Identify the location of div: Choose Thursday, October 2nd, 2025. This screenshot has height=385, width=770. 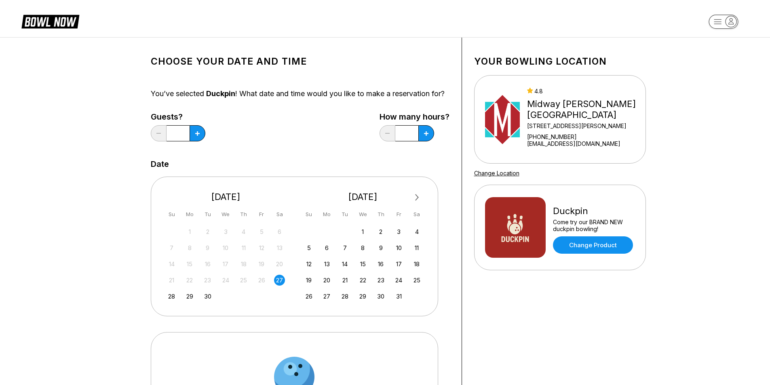
(381, 231).